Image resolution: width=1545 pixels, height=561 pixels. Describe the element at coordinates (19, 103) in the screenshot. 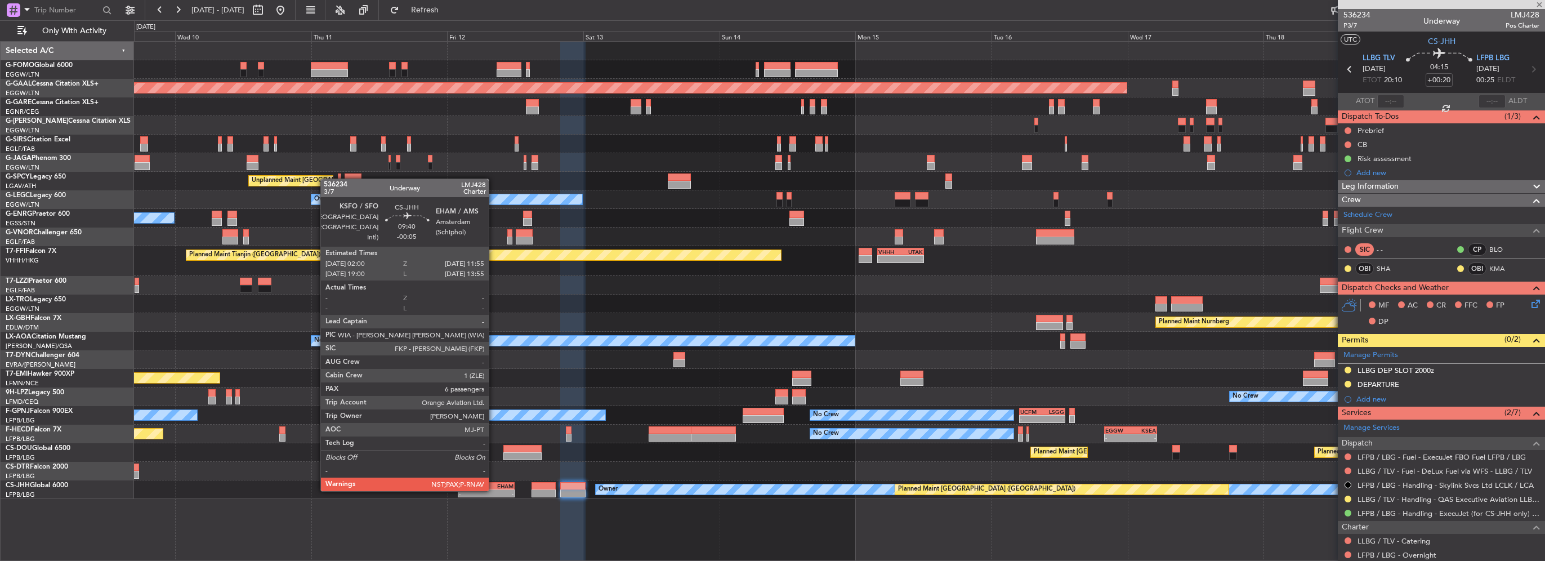

I see `span: G-GARE` at that location.